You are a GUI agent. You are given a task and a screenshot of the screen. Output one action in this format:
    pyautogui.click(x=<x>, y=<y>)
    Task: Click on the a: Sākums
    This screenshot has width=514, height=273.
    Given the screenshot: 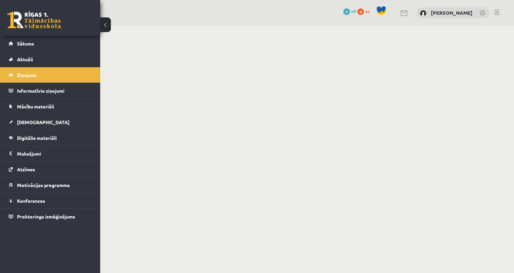 What is the action you would take?
    pyautogui.click(x=50, y=43)
    